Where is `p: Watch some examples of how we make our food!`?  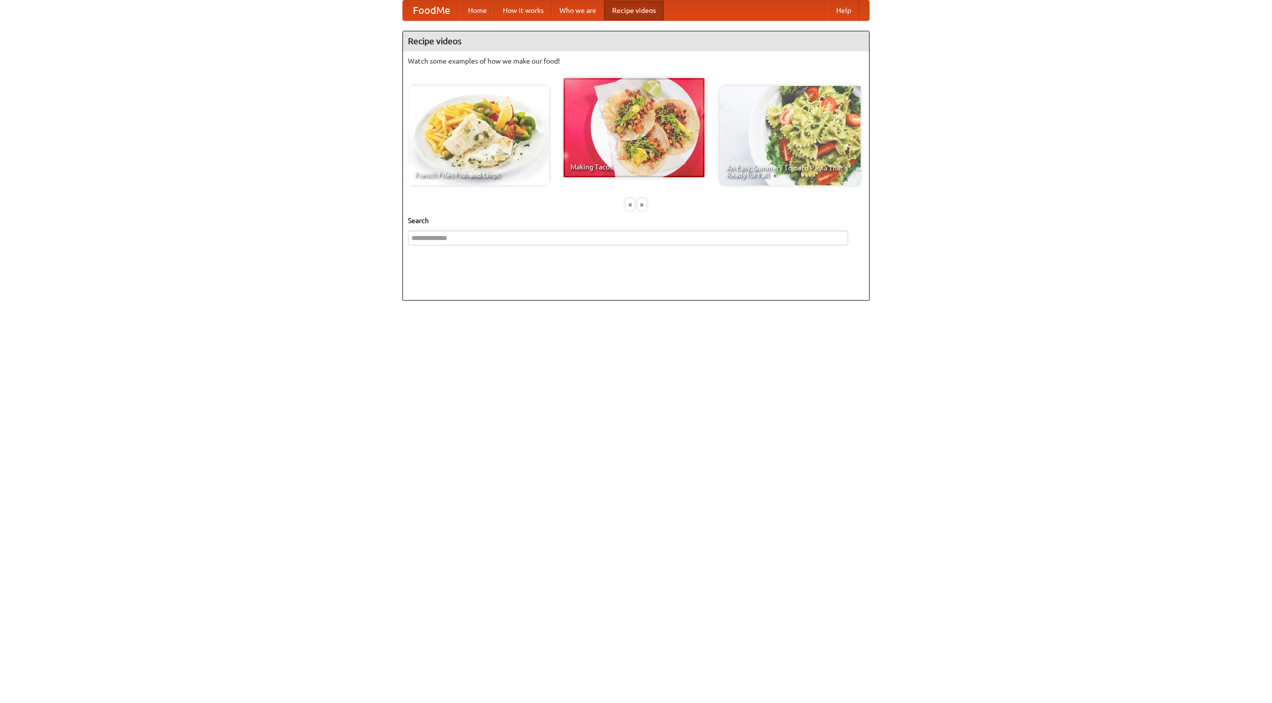
p: Watch some examples of how we make our food! is located at coordinates (636, 61).